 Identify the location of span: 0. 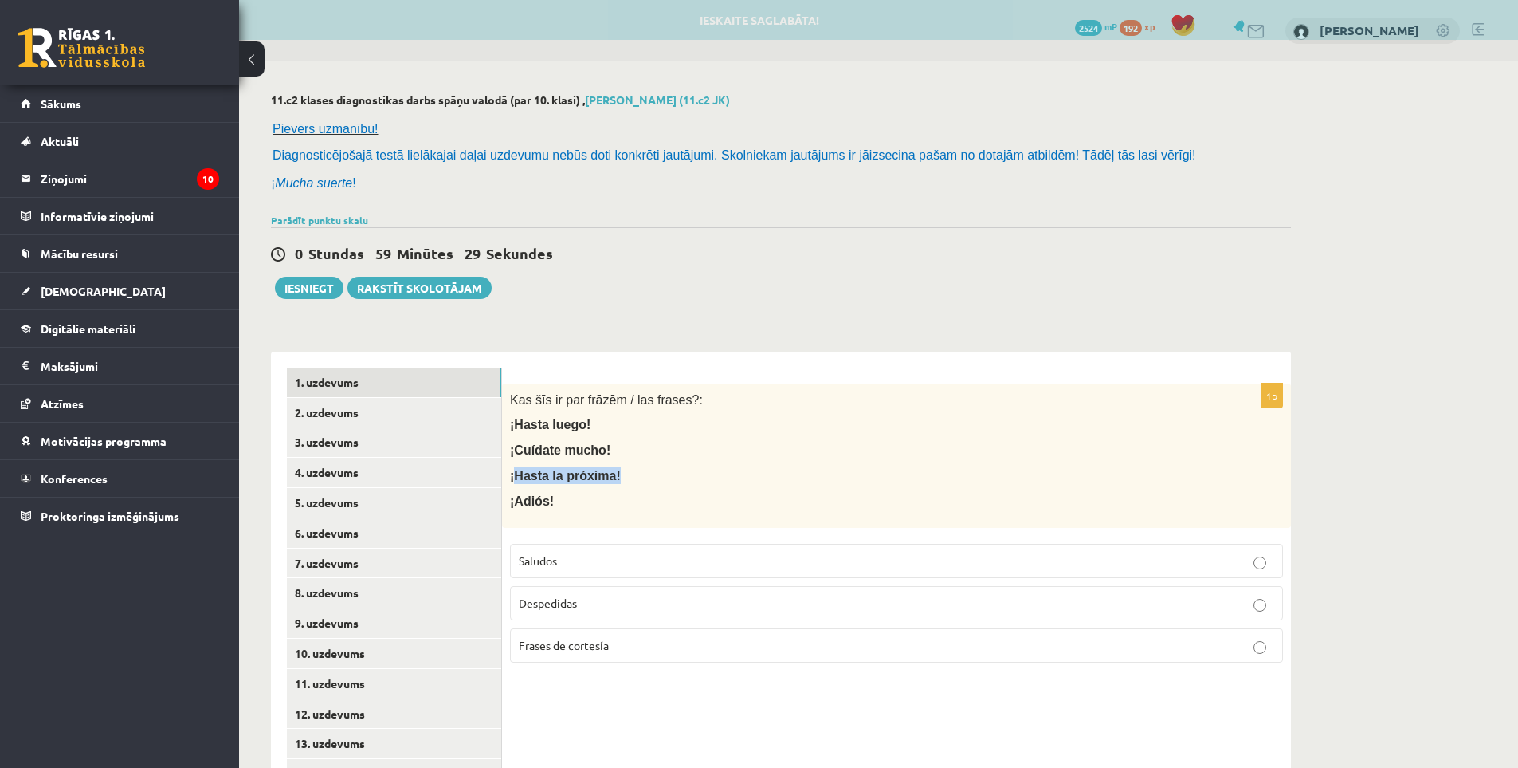
(299, 253).